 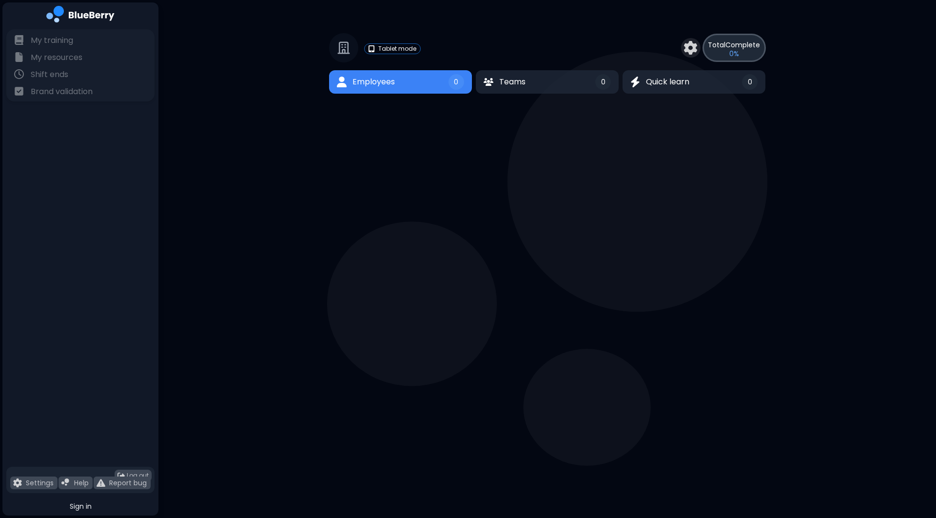 I want to click on p: Complete, so click(x=734, y=45).